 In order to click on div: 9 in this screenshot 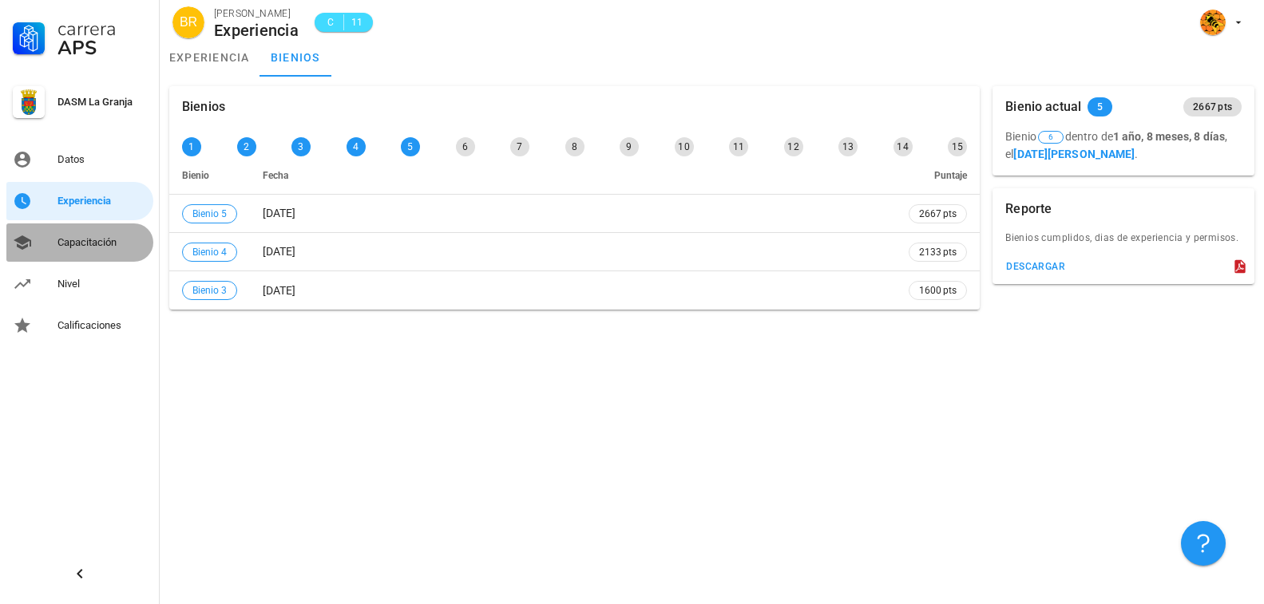, I will do `click(629, 147)`.